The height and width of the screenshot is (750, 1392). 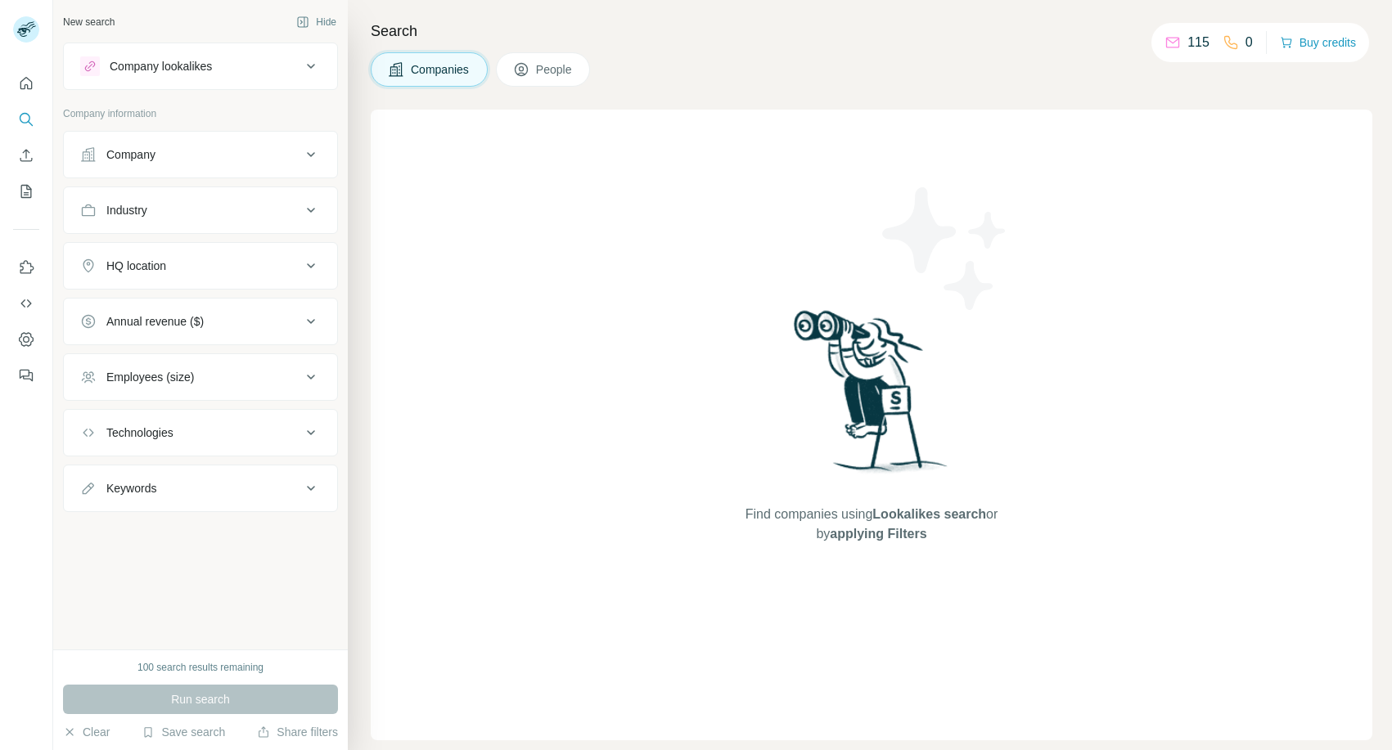 What do you see at coordinates (136, 266) in the screenshot?
I see `div: HQ location` at bounding box center [136, 266].